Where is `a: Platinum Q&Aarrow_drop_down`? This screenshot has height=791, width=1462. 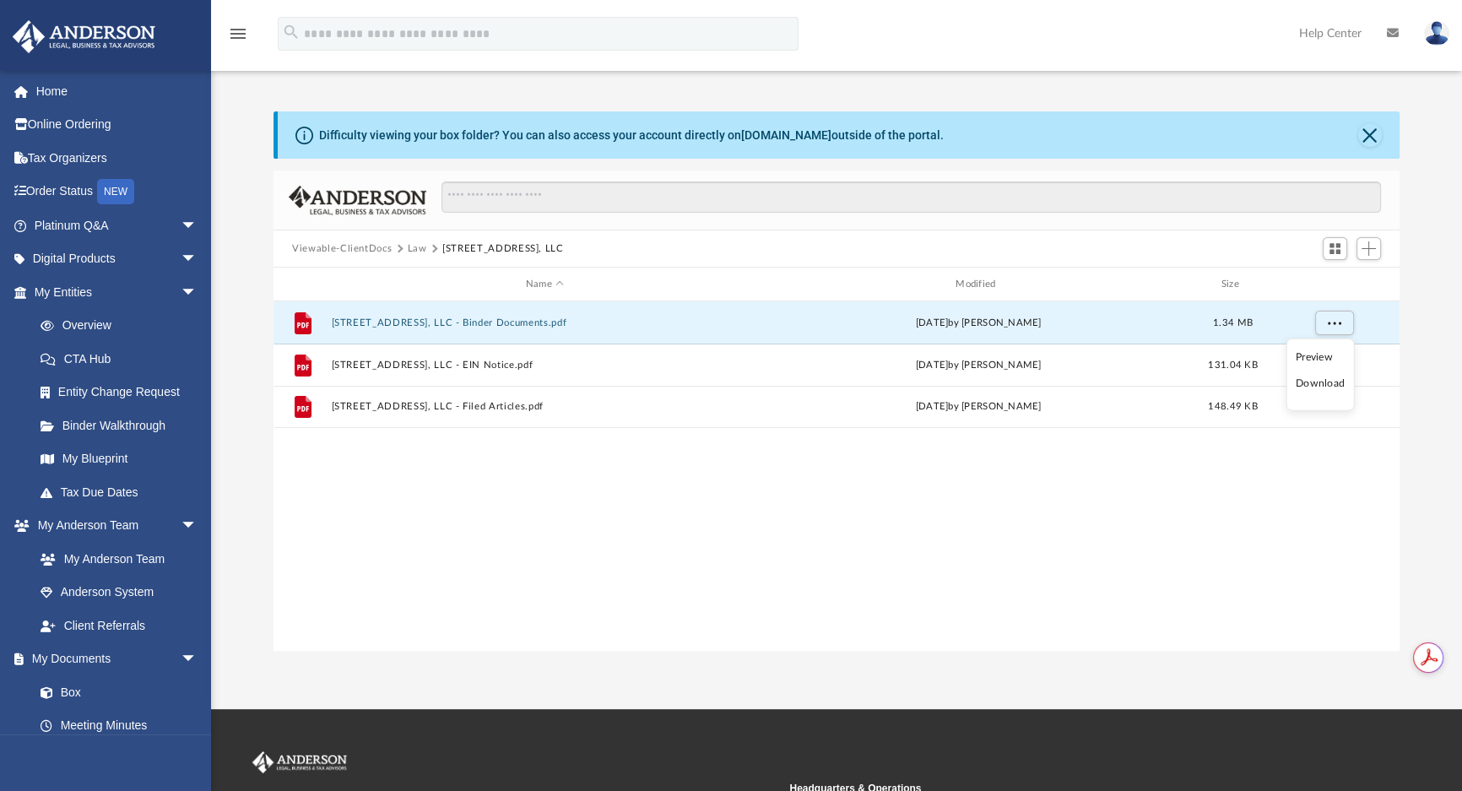
a: Platinum Q&Aarrow_drop_down is located at coordinates (117, 225).